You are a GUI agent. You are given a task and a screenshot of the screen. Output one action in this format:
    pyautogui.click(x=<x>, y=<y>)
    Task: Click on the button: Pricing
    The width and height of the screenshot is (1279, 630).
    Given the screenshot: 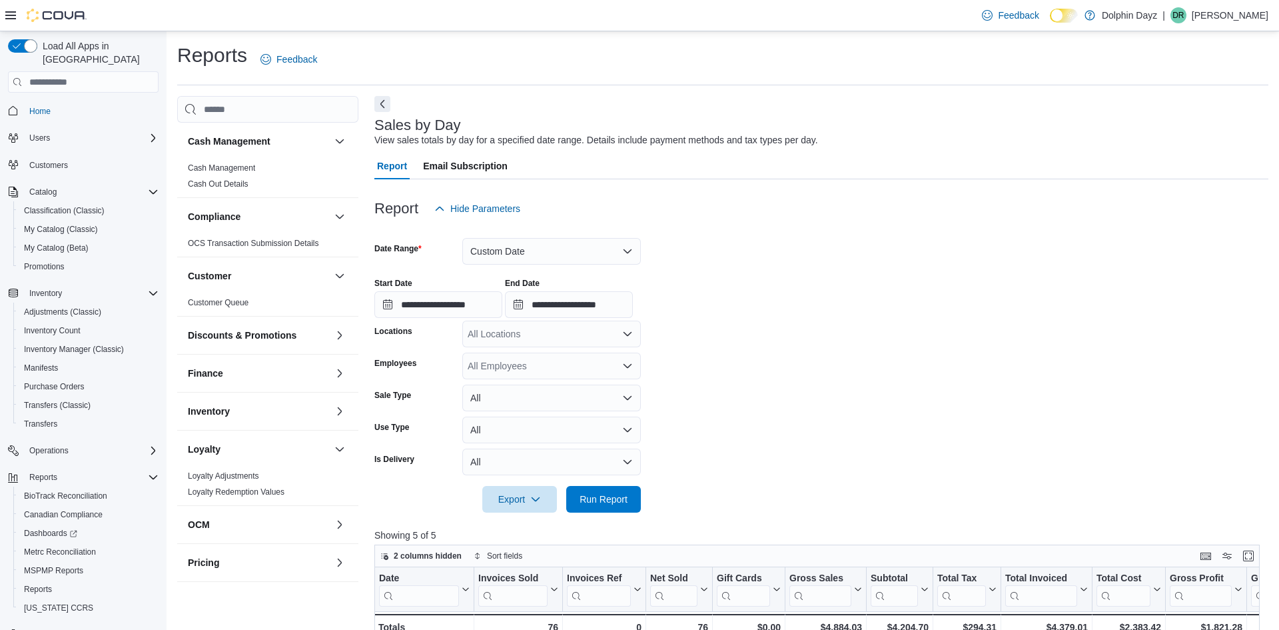 What is the action you would take?
    pyautogui.click(x=340, y=562)
    